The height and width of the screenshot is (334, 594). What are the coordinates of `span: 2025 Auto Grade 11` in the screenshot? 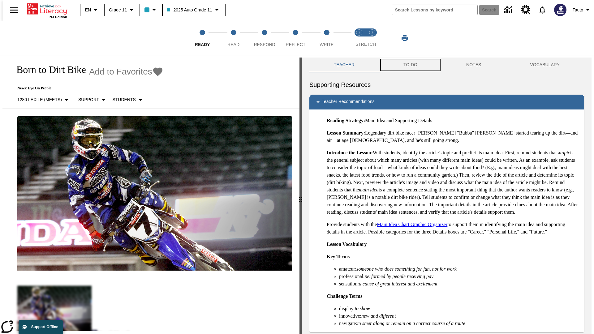 It's located at (189, 10).